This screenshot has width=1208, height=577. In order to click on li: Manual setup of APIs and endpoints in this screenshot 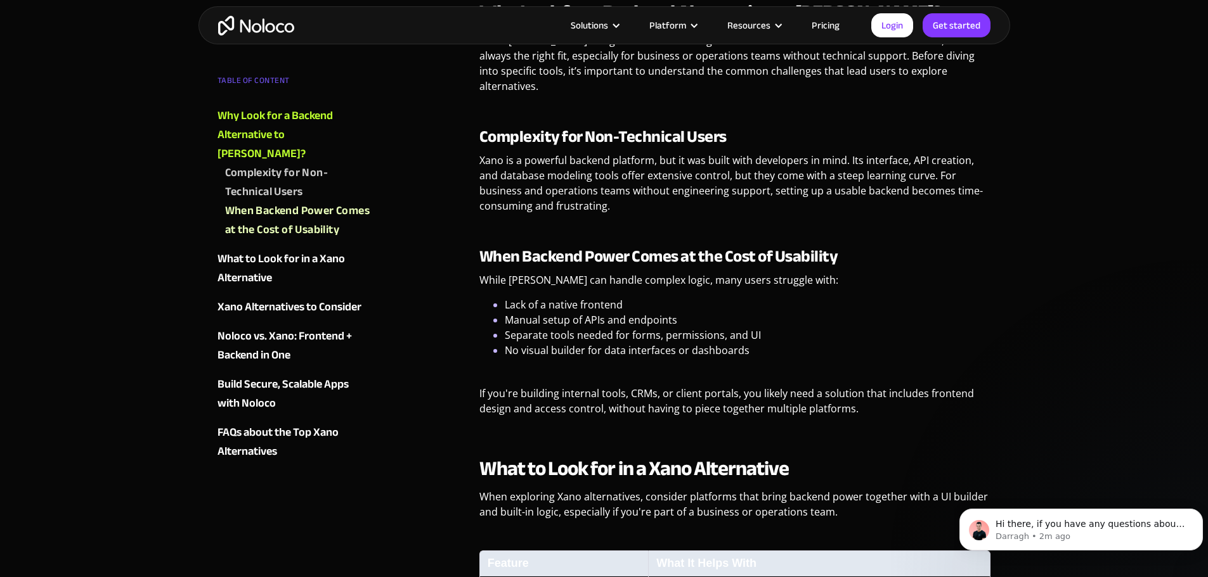, I will do `click(747, 320)`.